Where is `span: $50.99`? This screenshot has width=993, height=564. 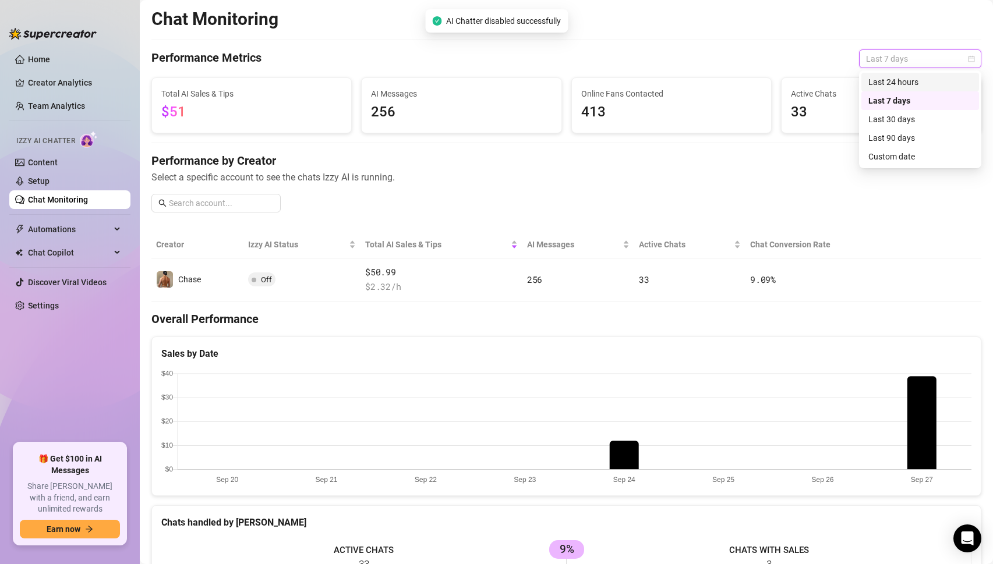
span: $50.99 is located at coordinates (442, 273).